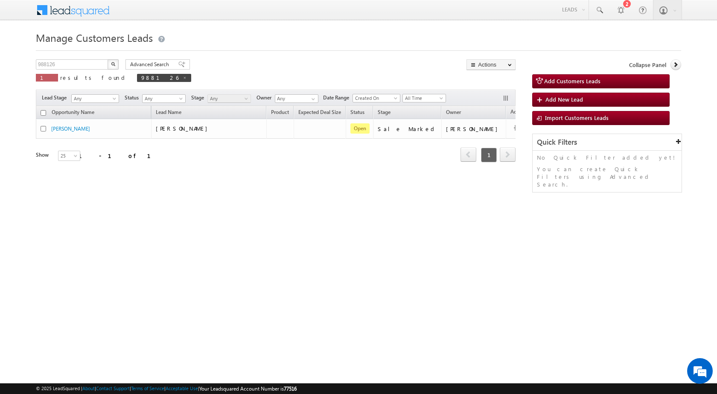 The width and height of the screenshot is (717, 394). Describe the element at coordinates (519, 113) in the screenshot. I see `span: Actions` at that location.